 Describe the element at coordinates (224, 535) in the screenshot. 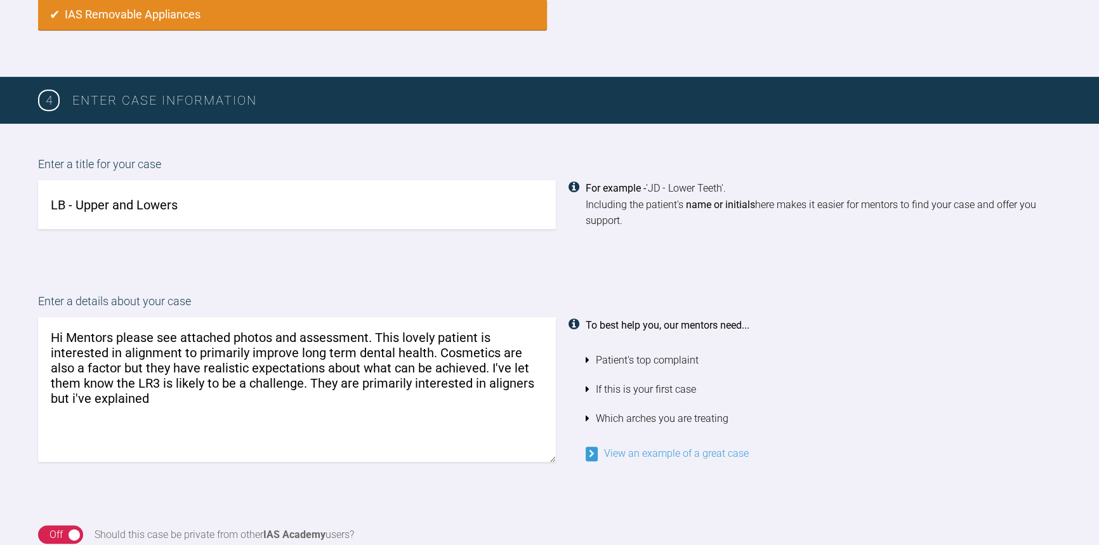

I see `div: Should this case be private from other users?` at that location.